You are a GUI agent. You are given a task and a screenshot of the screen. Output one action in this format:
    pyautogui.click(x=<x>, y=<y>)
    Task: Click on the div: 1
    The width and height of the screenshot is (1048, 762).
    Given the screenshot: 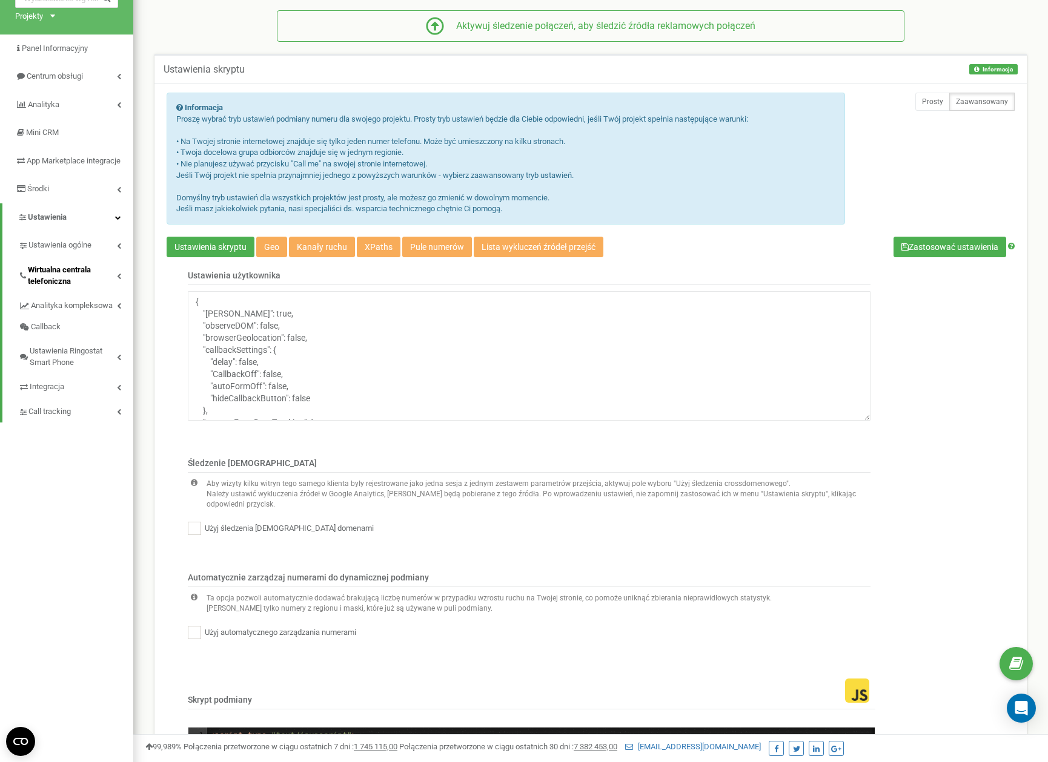 What is the action you would take?
    pyautogui.click(x=197, y=736)
    